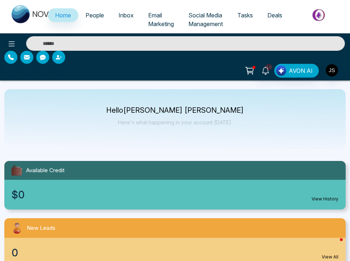  What do you see at coordinates (41, 228) in the screenshot?
I see `span: New Leads` at bounding box center [41, 228].